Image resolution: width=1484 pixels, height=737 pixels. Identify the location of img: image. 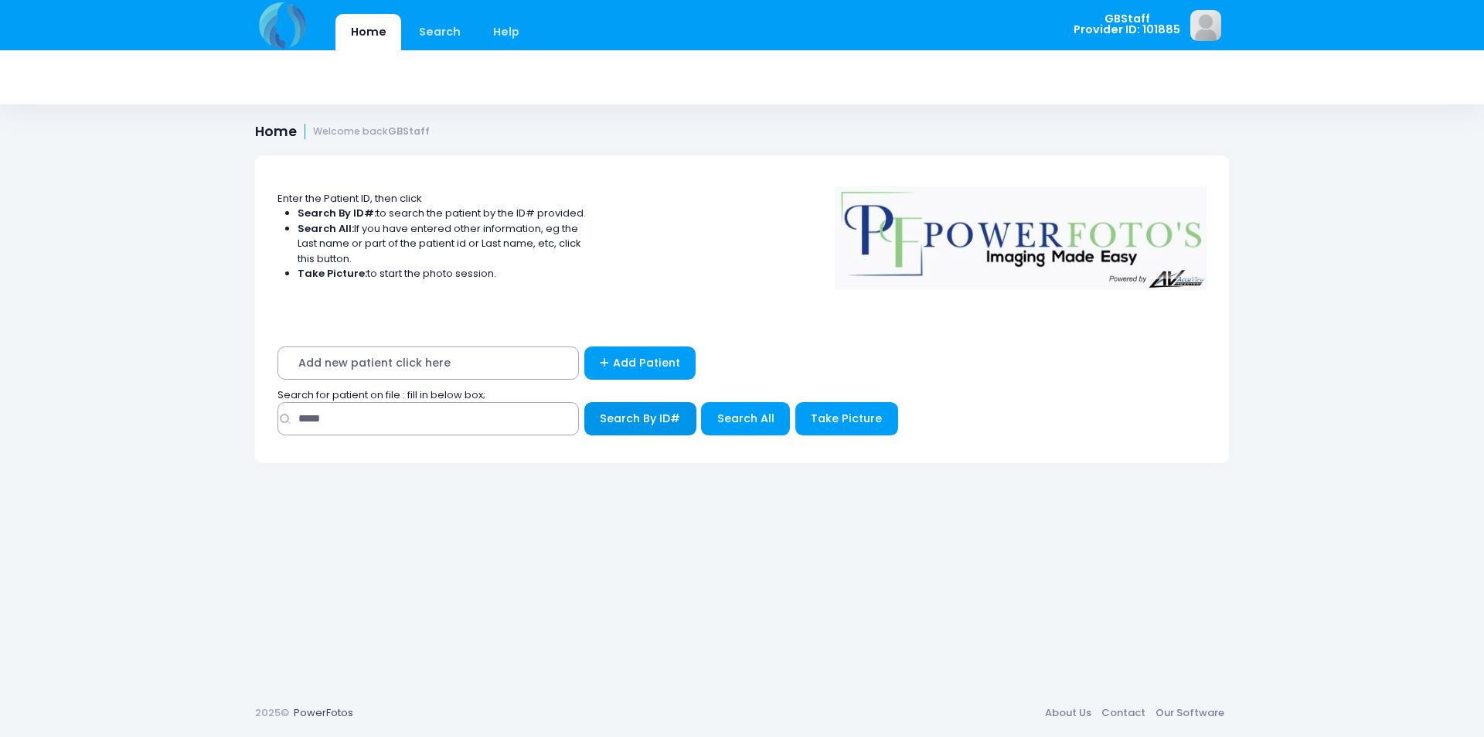
(1206, 26).